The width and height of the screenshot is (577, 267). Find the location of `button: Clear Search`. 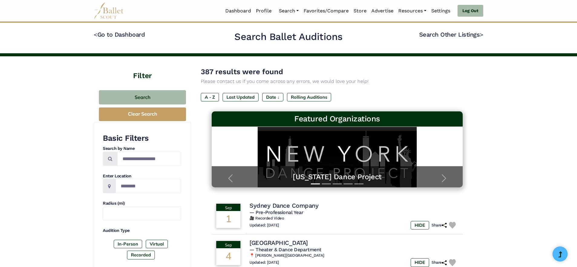

button: Clear Search is located at coordinates (142, 114).